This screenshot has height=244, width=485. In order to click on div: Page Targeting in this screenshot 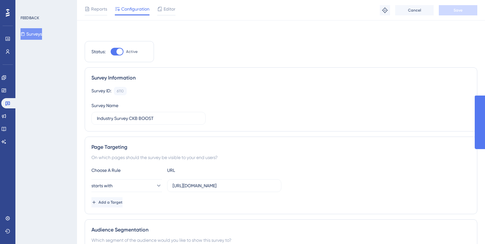, I will do `click(281, 147)`.